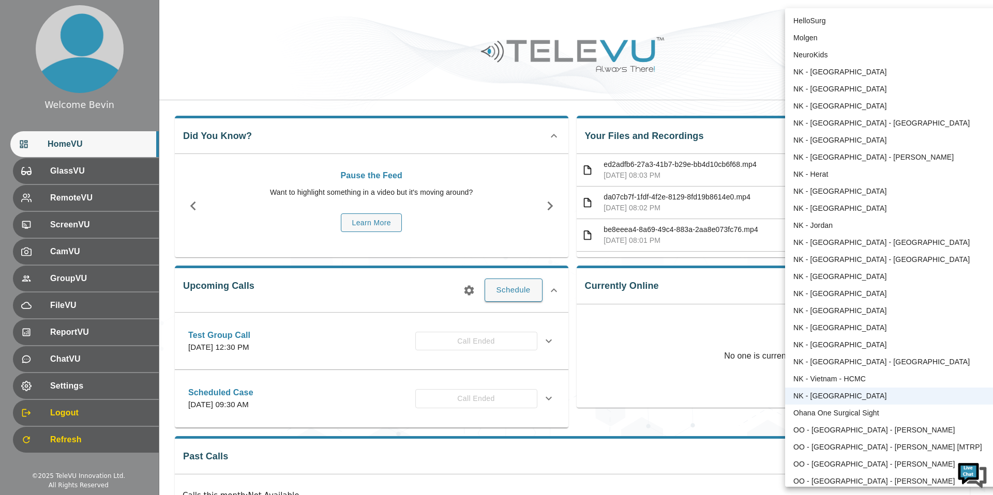 This screenshot has height=495, width=993. I want to click on div: Minimize live chat window, so click(182, 18).